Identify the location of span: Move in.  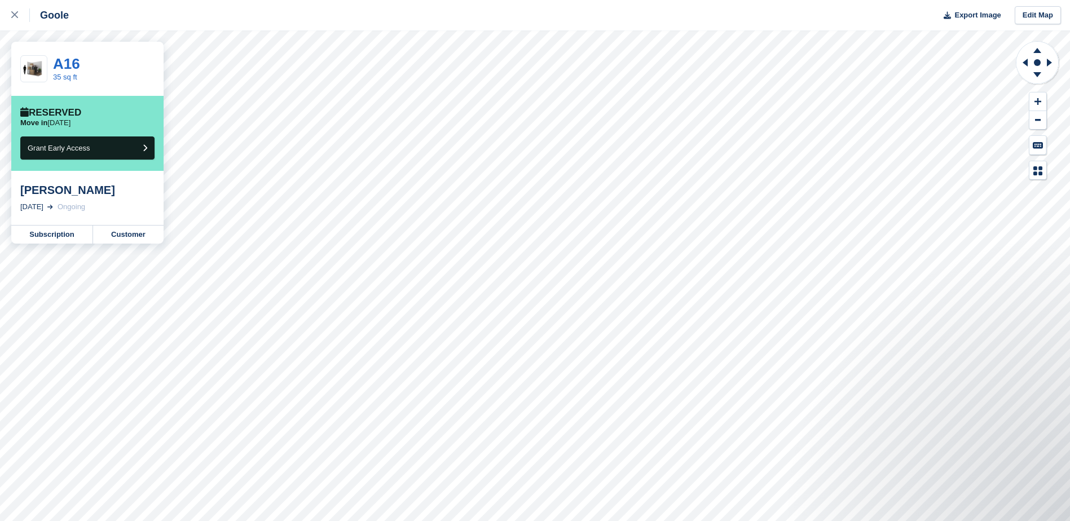
(34, 122).